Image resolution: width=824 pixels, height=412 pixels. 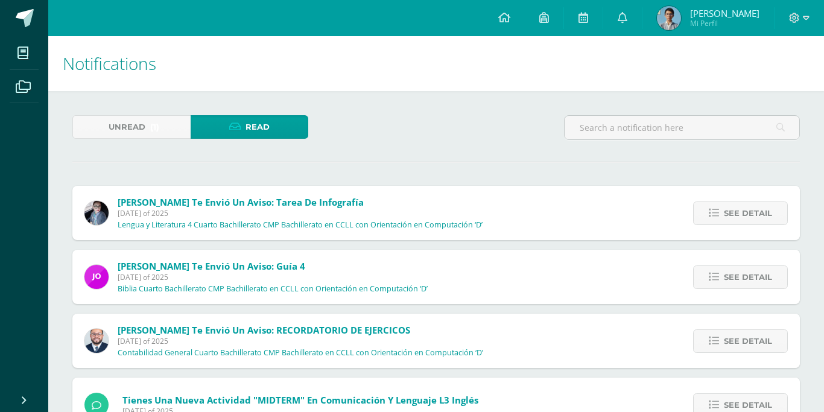 What do you see at coordinates (258, 127) in the screenshot?
I see `span: Read` at bounding box center [258, 127].